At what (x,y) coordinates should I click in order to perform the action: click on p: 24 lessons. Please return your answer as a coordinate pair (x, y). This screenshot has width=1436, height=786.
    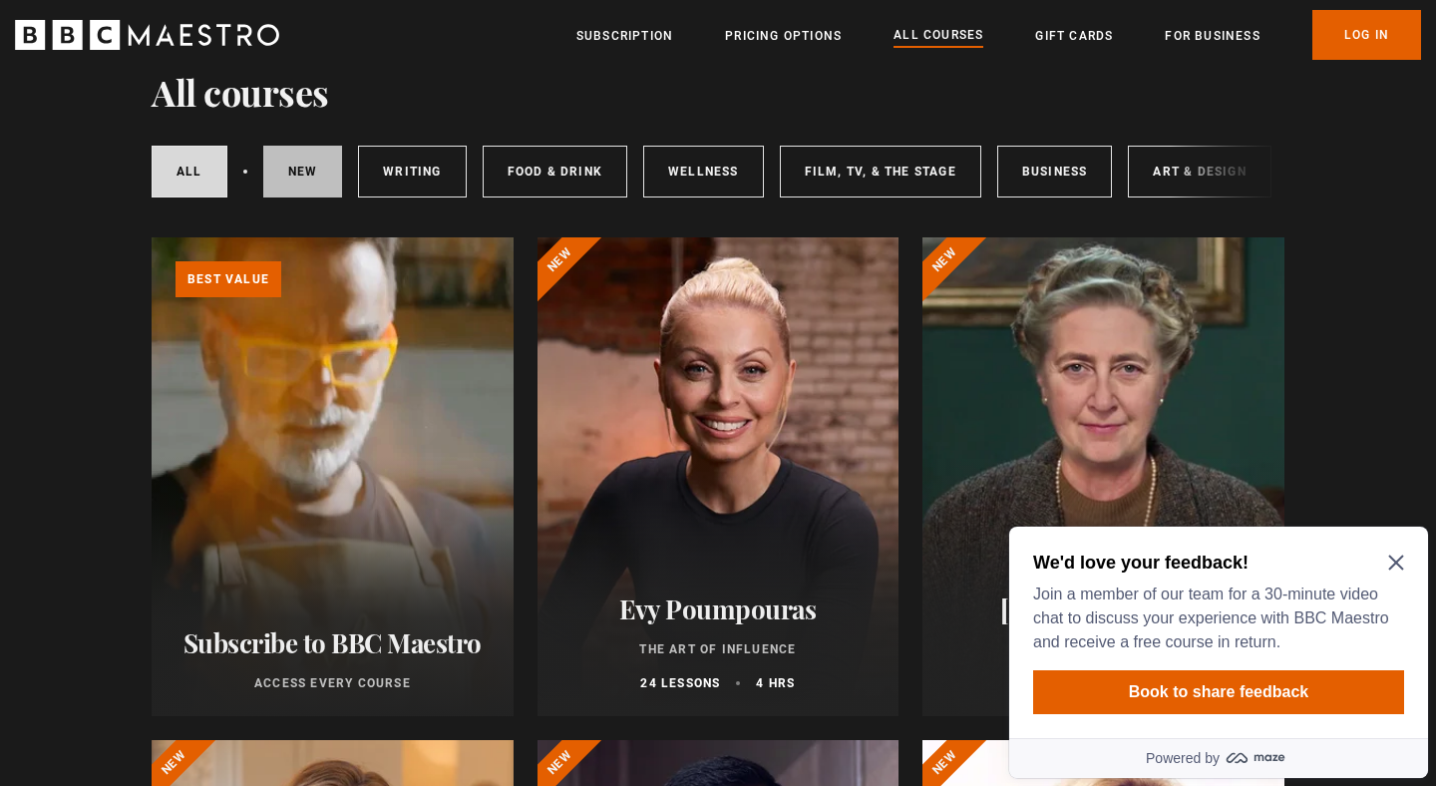
    Looking at the image, I should click on (680, 683).